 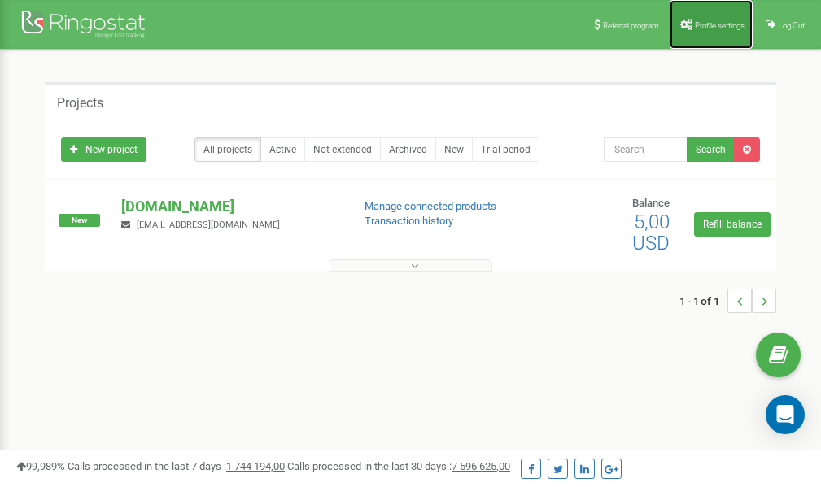 I want to click on input: Search, so click(x=645, y=150).